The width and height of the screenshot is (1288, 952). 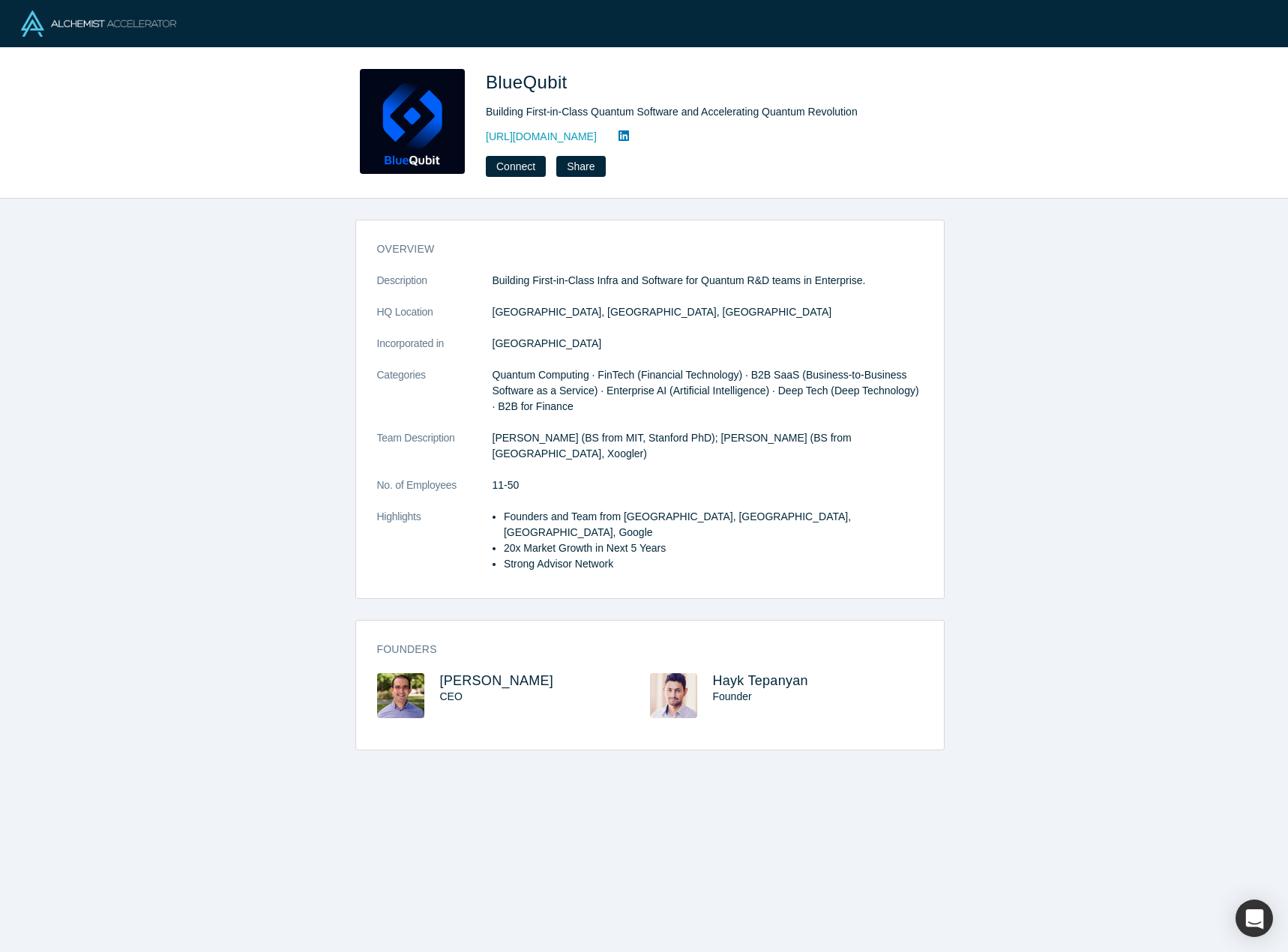 I want to click on img: Alchemist Logo, so click(x=98, y=24).